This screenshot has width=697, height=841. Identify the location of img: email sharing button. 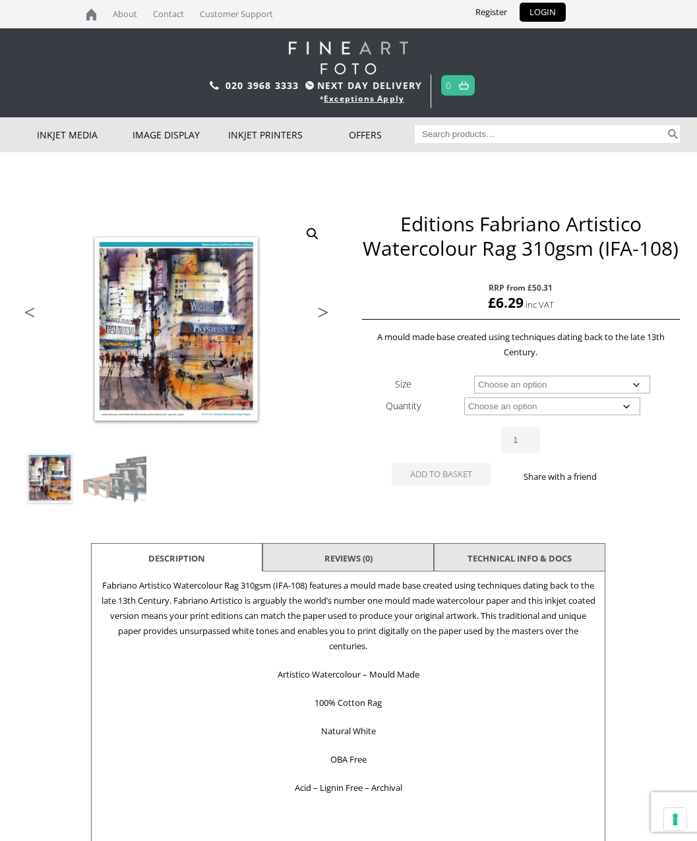
(637, 476).